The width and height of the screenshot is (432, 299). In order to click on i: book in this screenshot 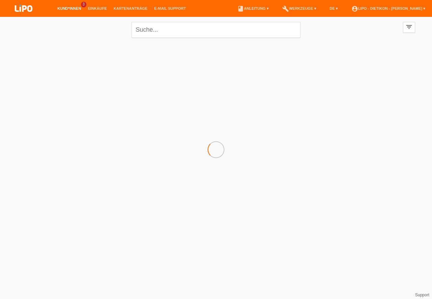, I will do `click(241, 9)`.